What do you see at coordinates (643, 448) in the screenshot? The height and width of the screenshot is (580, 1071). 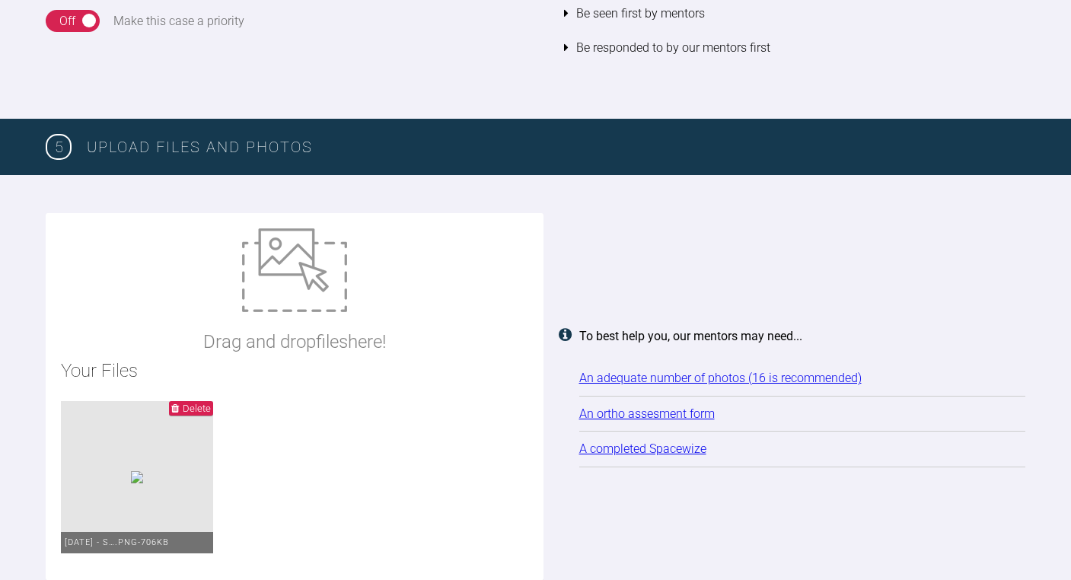 I see `a: A completed Spacewize` at bounding box center [643, 448].